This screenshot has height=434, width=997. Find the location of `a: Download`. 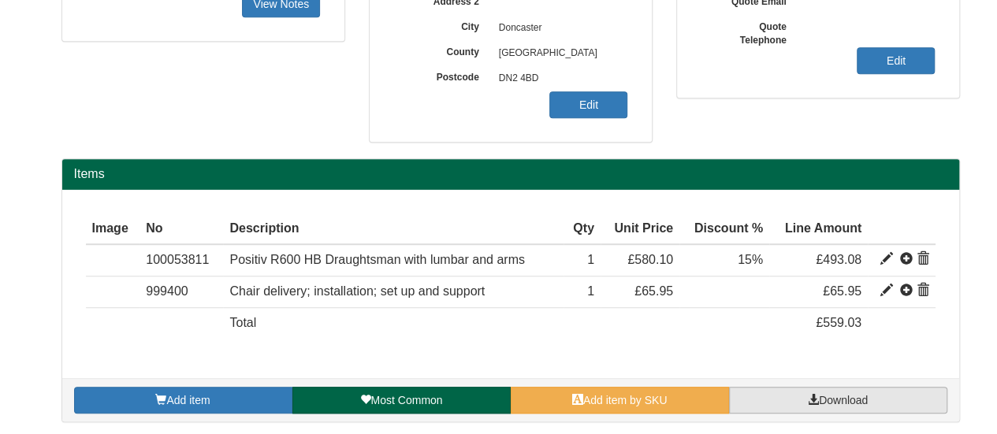

a: Download is located at coordinates (838, 401).